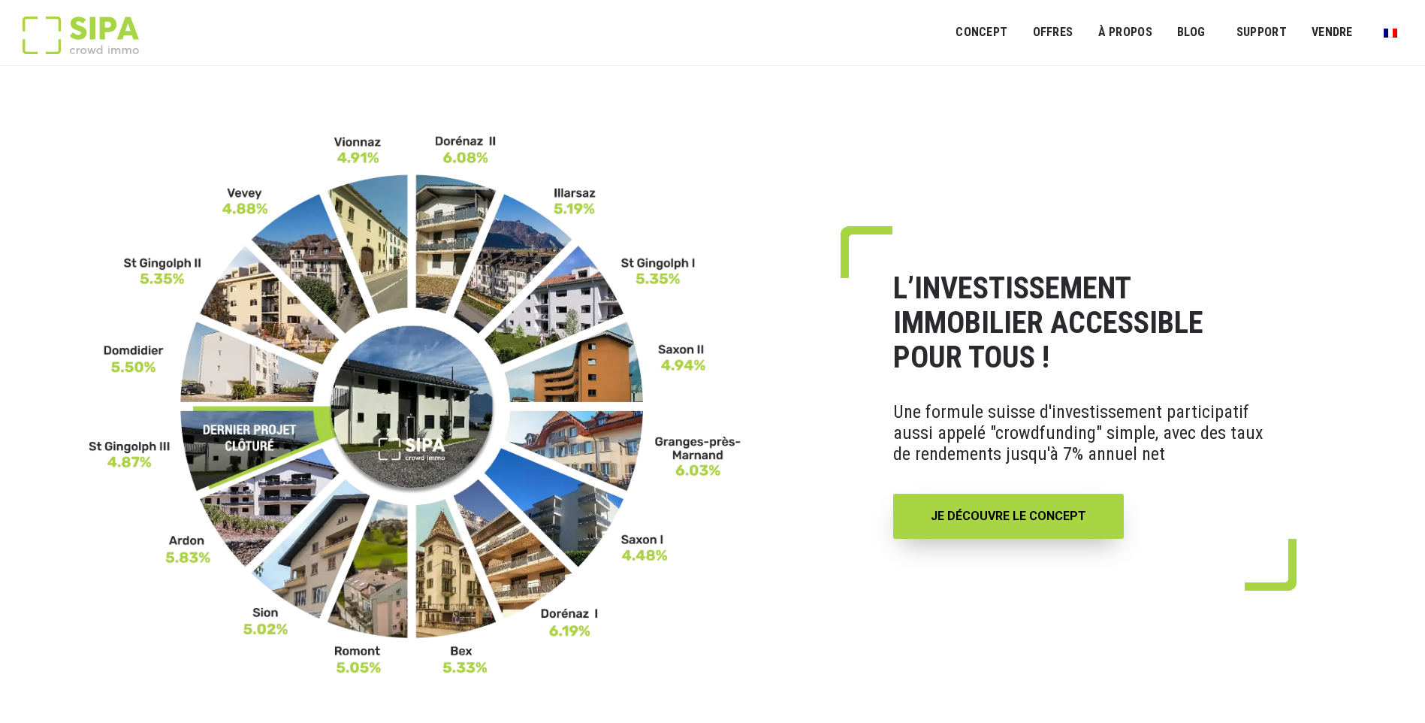  Describe the element at coordinates (1078, 433) in the screenshot. I see `p: Une formule suisse d'investissement participatif aussi appelé "crowdfunding" simple, avec des tau...` at that location.